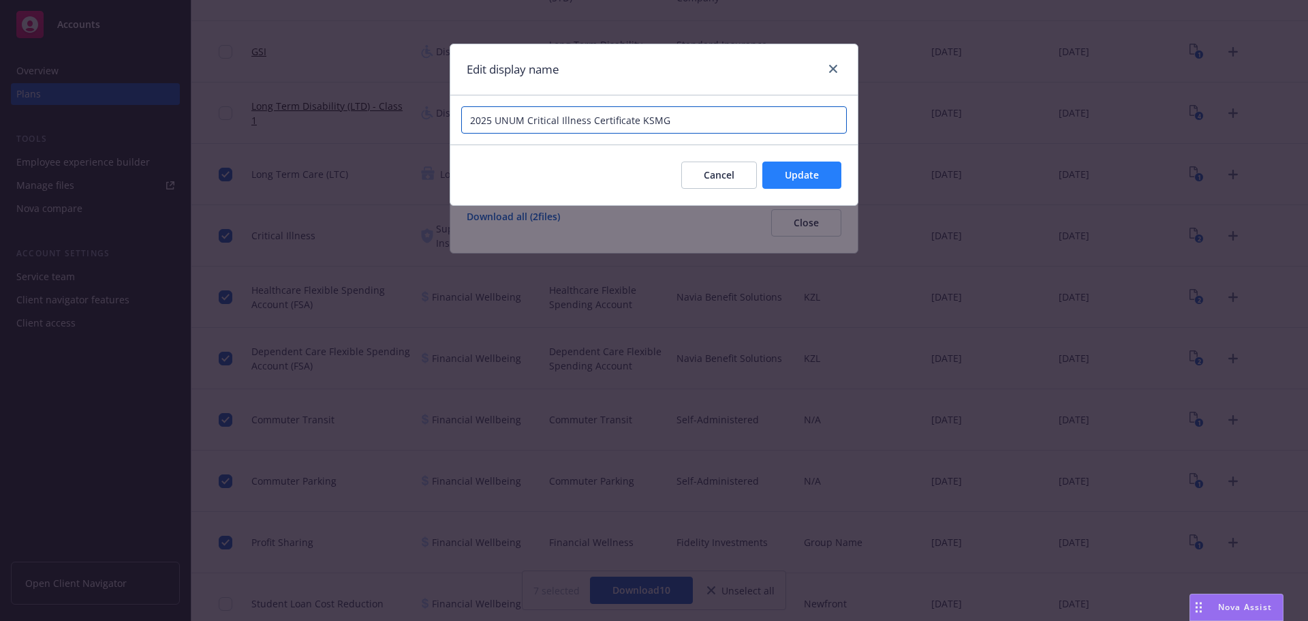  Describe the element at coordinates (1199, 607) in the screenshot. I see `div: Drag to move` at that location.